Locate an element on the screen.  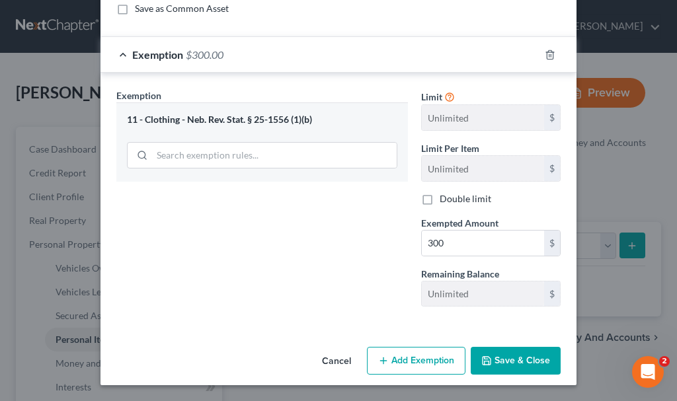
button: Cancel is located at coordinates (336, 361).